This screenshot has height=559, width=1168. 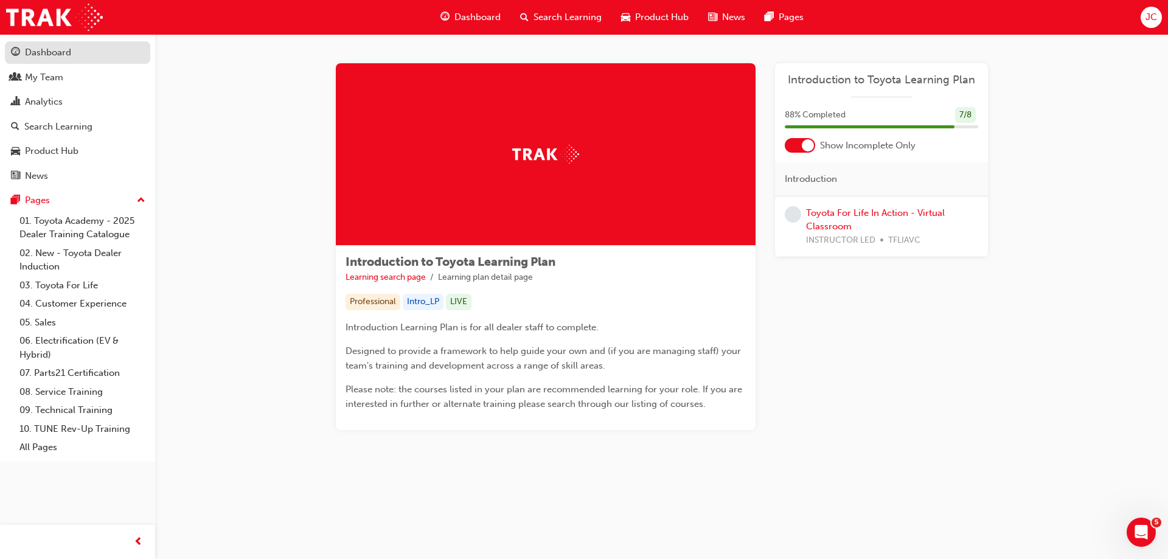 I want to click on span: JC, so click(x=1151, y=17).